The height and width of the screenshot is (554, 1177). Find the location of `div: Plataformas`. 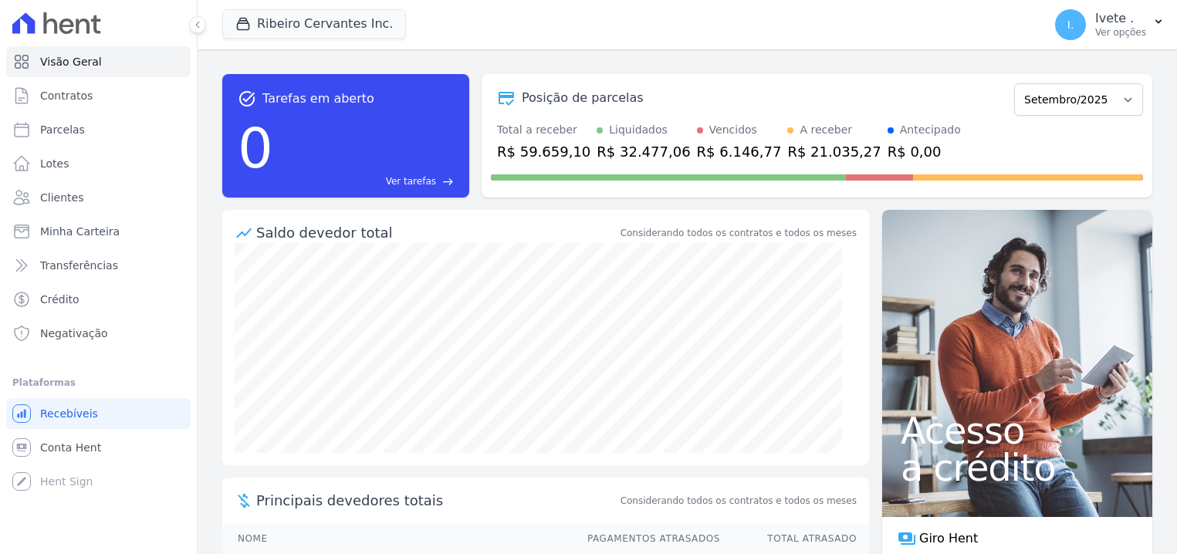

div: Plataformas is located at coordinates (98, 383).